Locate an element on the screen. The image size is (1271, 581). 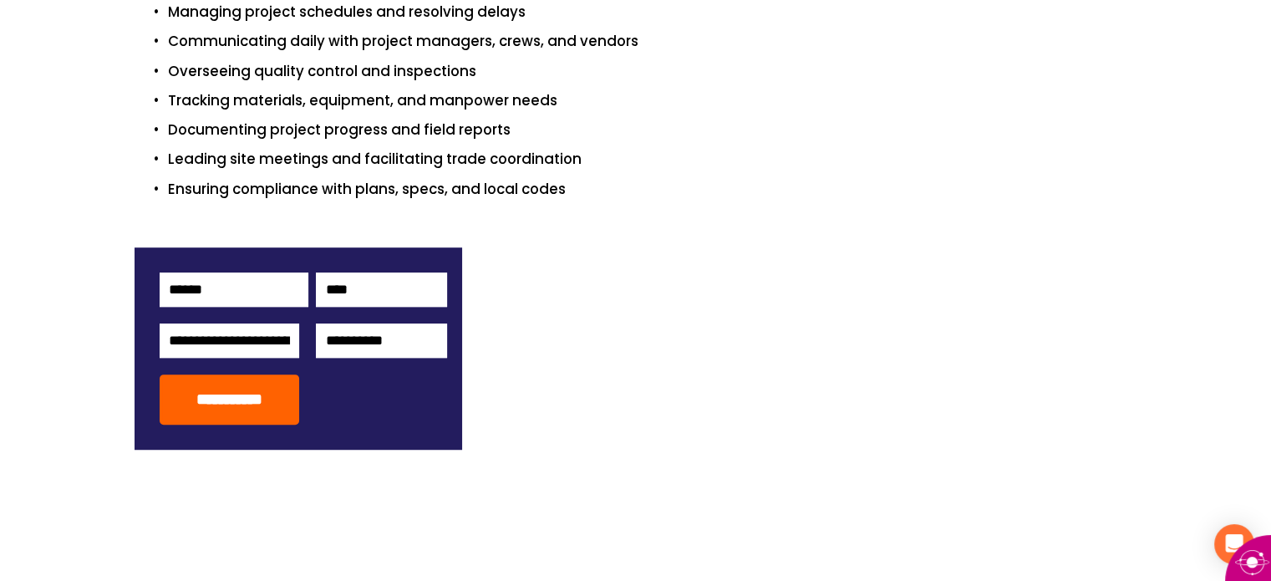
div: Open Intercom Messenger is located at coordinates (1234, 544).